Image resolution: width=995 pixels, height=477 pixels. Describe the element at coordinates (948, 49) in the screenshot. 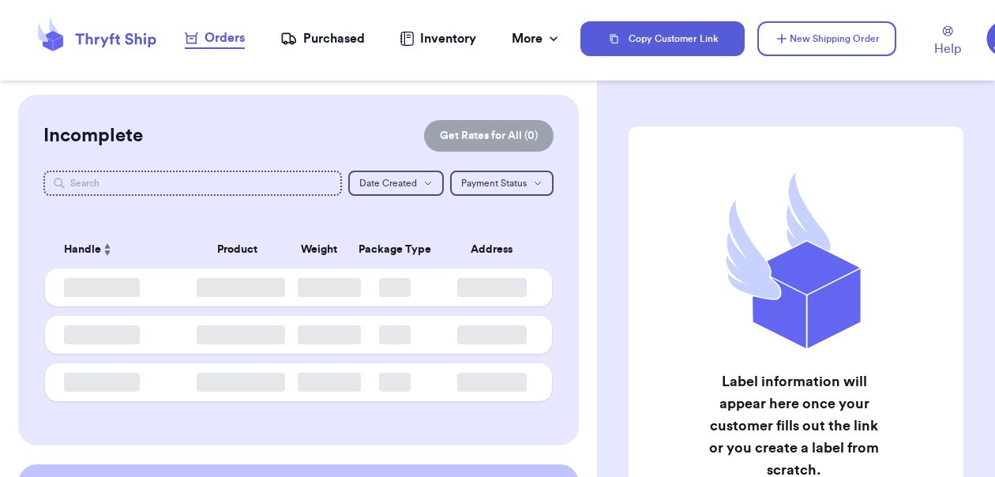

I see `span: Help` at that location.